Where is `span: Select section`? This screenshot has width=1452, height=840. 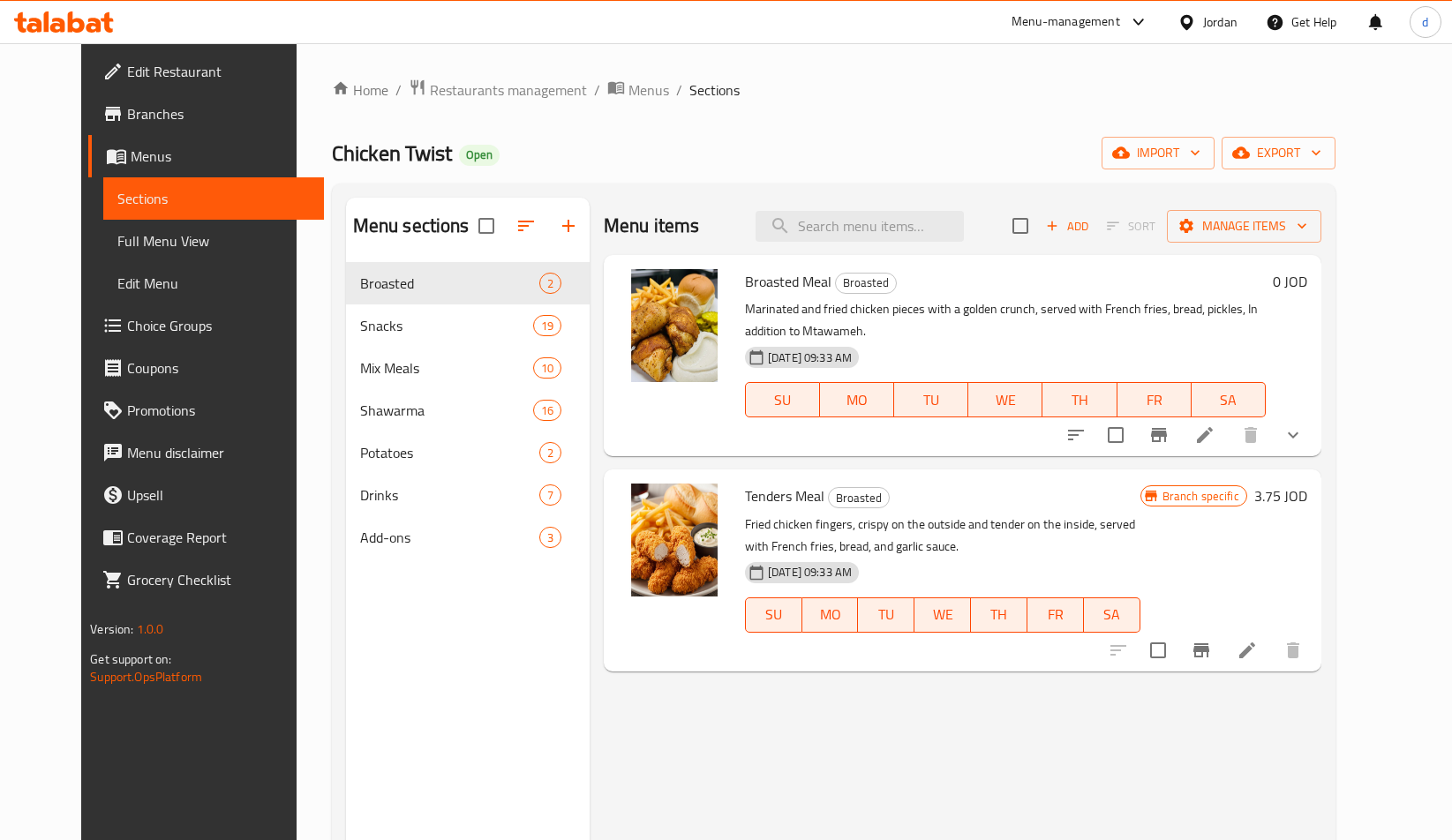
span: Select section is located at coordinates (1020, 226).